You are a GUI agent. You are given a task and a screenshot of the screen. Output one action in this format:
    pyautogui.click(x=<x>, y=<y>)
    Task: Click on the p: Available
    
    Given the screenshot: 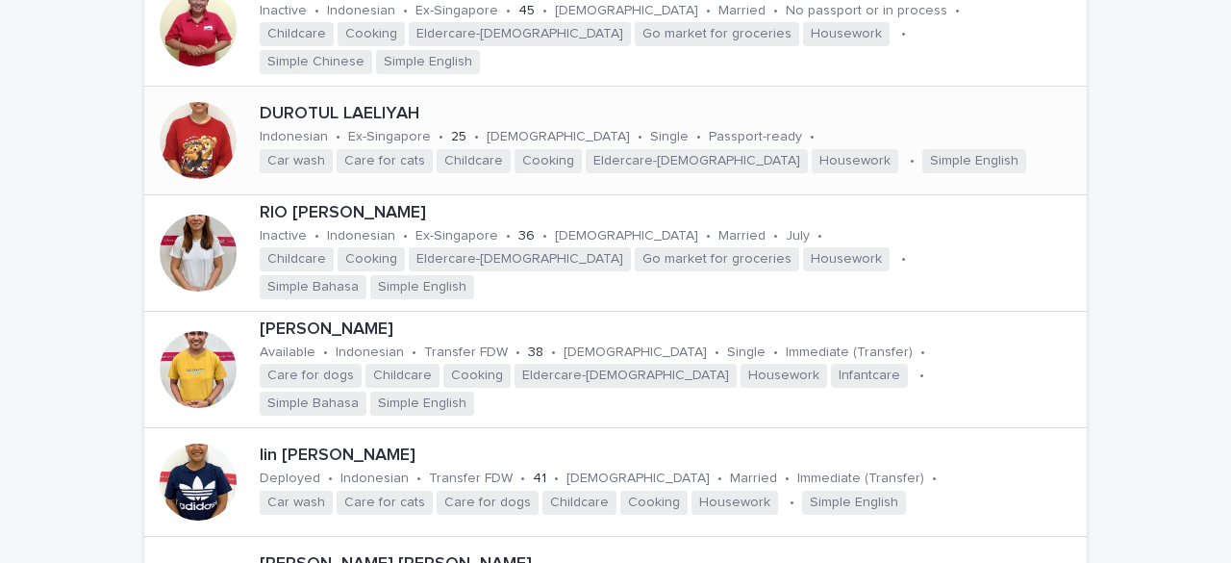 What is the action you would take?
    pyautogui.click(x=288, y=352)
    